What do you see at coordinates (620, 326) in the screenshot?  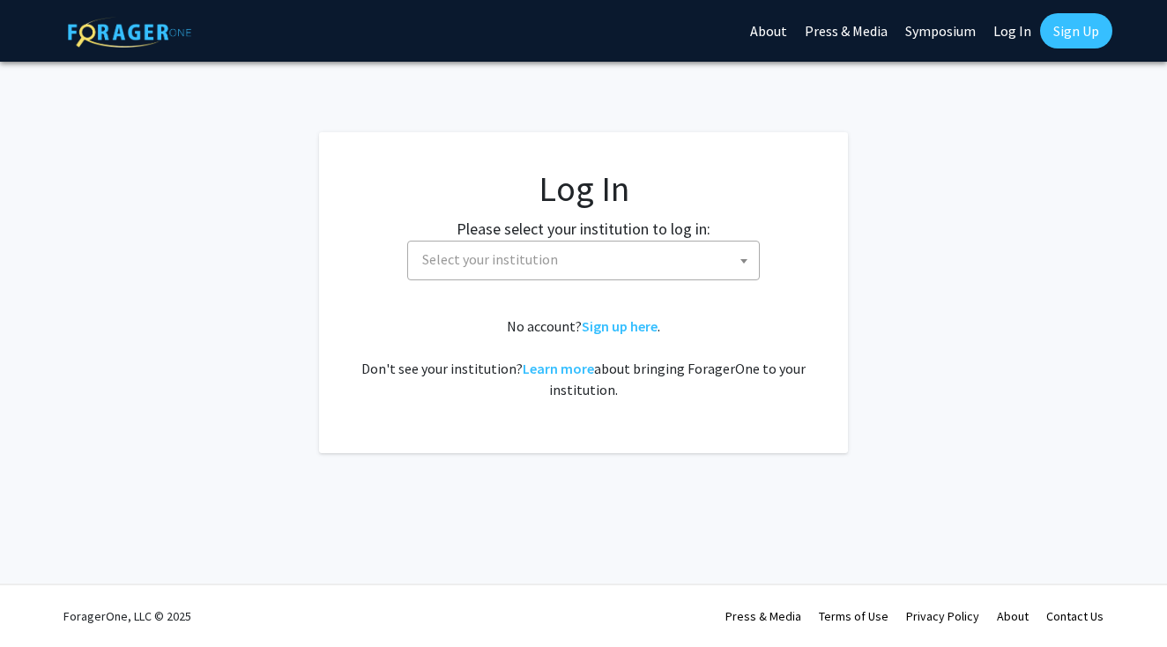 I see `a: Sign up here` at bounding box center [620, 326].